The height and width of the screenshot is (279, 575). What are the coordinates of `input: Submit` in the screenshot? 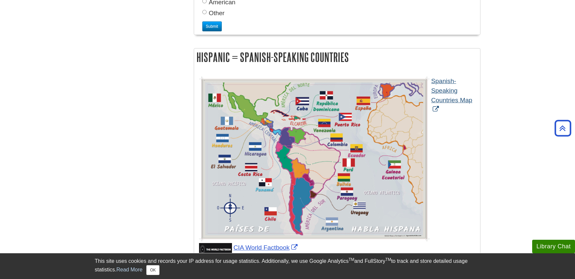 It's located at (212, 26).